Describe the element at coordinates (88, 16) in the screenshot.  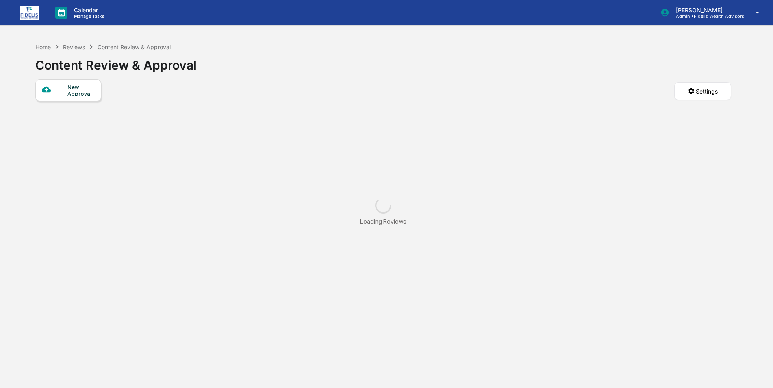
I see `p: Manage Tasks` at that location.